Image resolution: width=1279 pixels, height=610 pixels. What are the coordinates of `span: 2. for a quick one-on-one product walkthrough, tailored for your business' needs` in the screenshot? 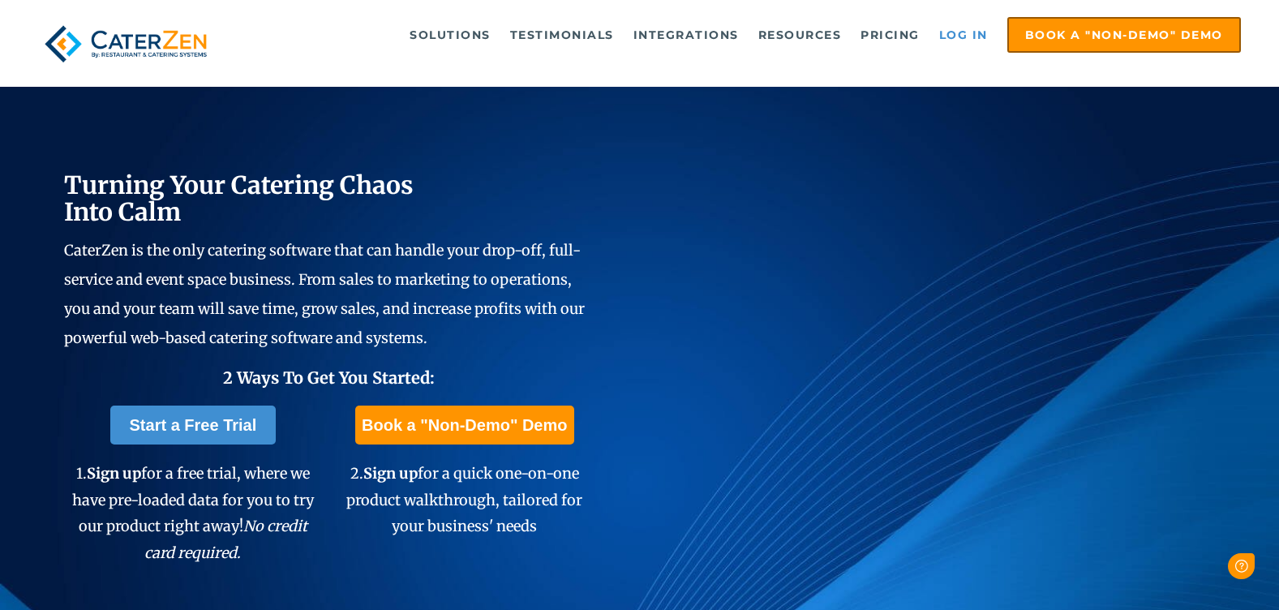 It's located at (464, 500).